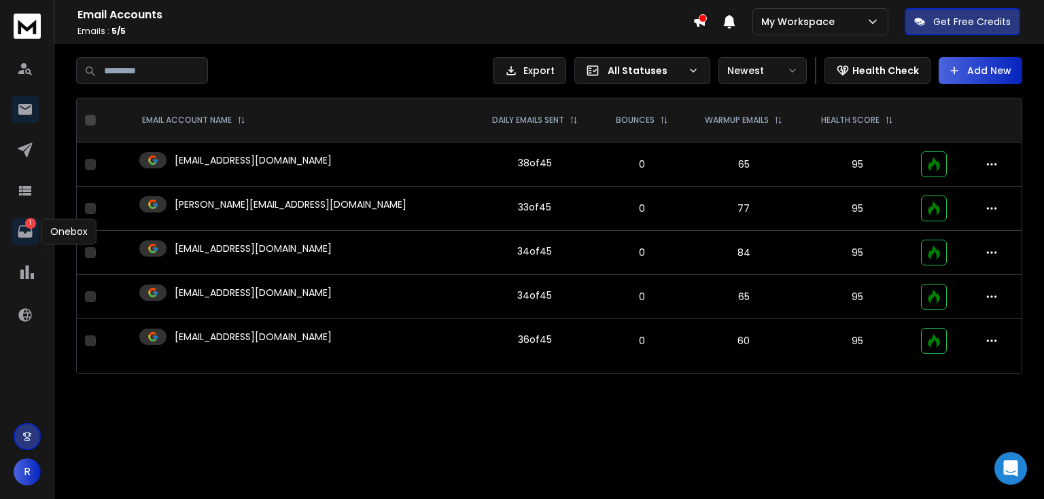  I want to click on p: HEALTH SCORE, so click(850, 120).